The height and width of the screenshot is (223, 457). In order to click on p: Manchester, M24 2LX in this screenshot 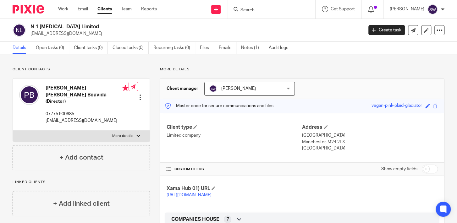, I will do `click(370, 142)`.